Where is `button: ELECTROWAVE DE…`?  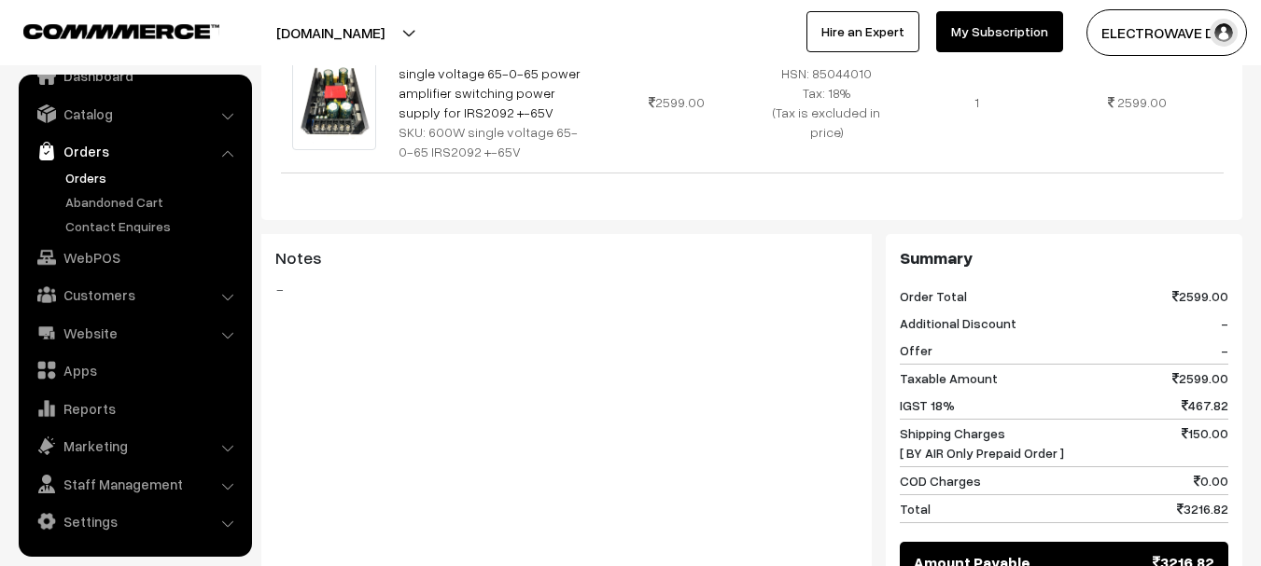
button: ELECTROWAVE DE… is located at coordinates (1167, 33).